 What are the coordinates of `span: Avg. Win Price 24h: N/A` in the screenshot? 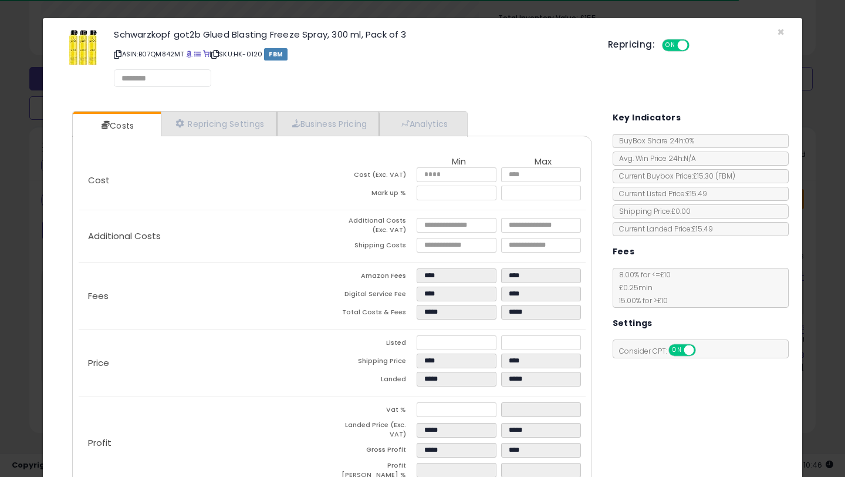 It's located at (654, 158).